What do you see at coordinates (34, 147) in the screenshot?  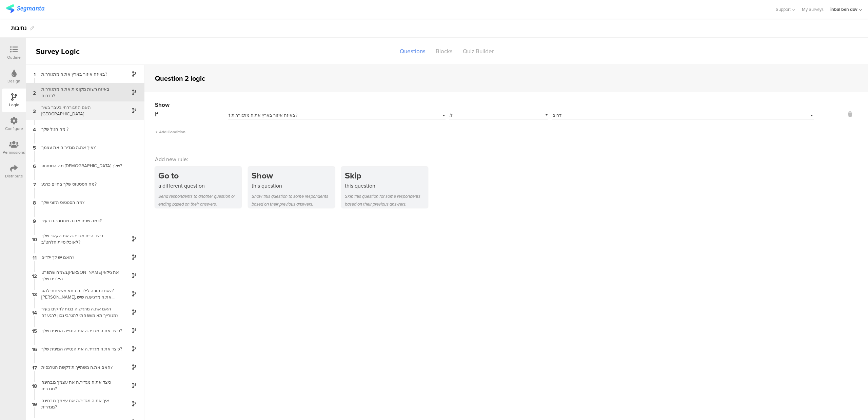 I see `span: 5` at bounding box center [34, 147].